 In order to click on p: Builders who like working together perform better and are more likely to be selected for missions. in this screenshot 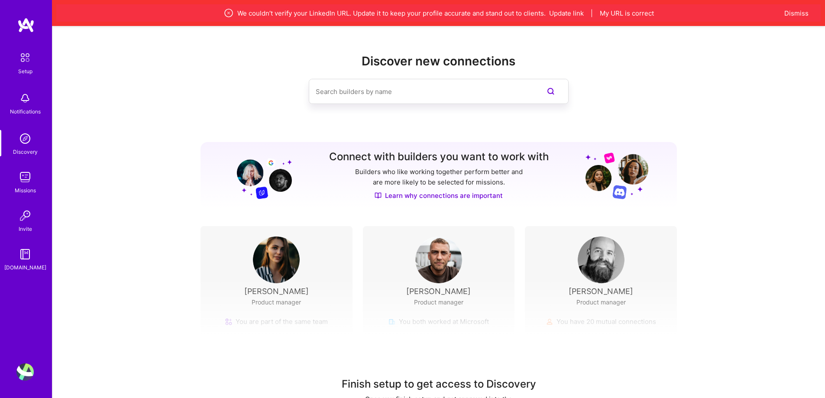, I will do `click(439, 177)`.